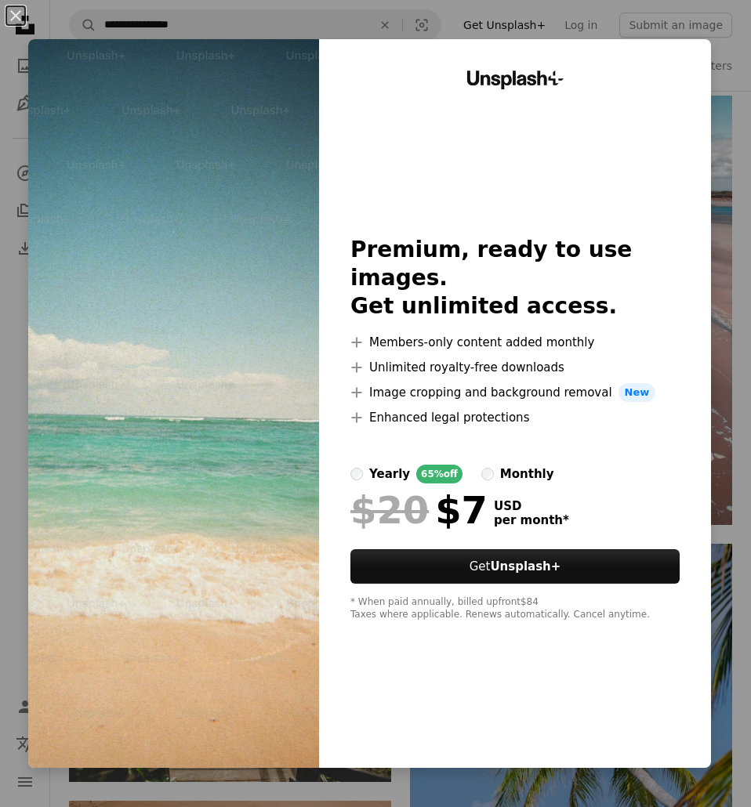  Describe the element at coordinates (390, 474) in the screenshot. I see `div: yearly` at that location.